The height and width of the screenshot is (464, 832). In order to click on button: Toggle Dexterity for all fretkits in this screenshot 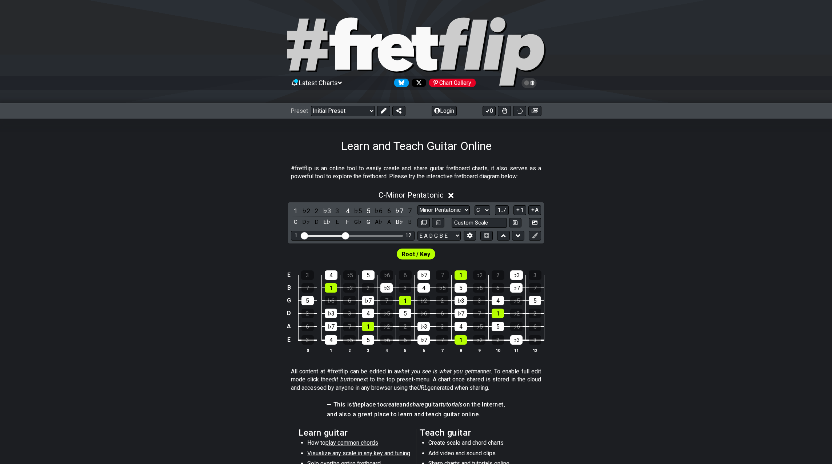, I will do `click(505, 111)`.